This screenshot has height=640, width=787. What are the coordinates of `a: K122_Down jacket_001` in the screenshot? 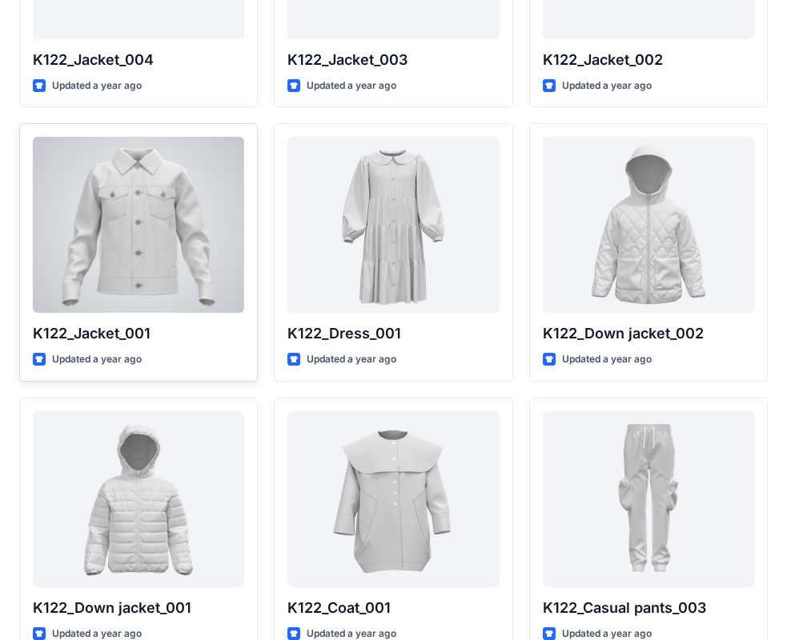 It's located at (138, 500).